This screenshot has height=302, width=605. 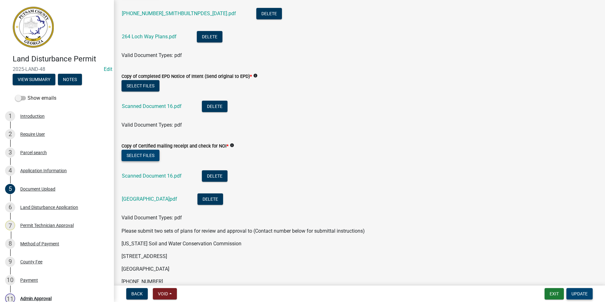 What do you see at coordinates (40, 244) in the screenshot?
I see `div: Method of Payment` at bounding box center [40, 244].